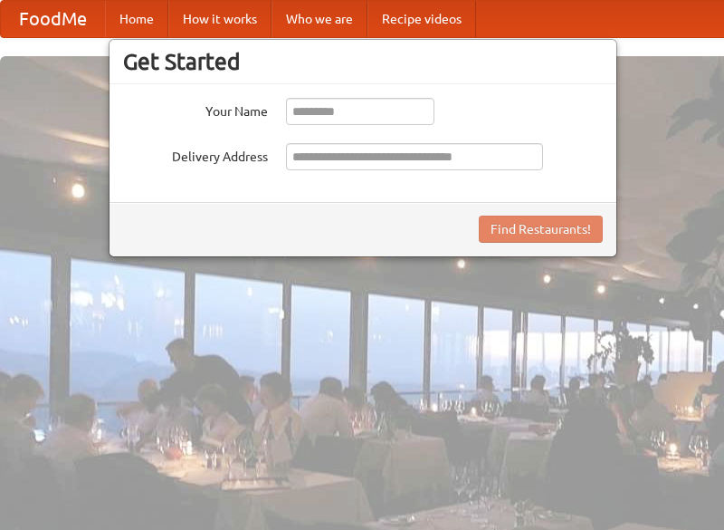 This screenshot has width=724, height=530. What do you see at coordinates (196, 109) in the screenshot?
I see `label: Your Name` at bounding box center [196, 109].